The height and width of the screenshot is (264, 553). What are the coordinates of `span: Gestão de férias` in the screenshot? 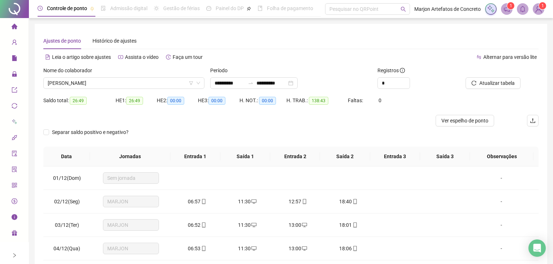 It's located at (181, 8).